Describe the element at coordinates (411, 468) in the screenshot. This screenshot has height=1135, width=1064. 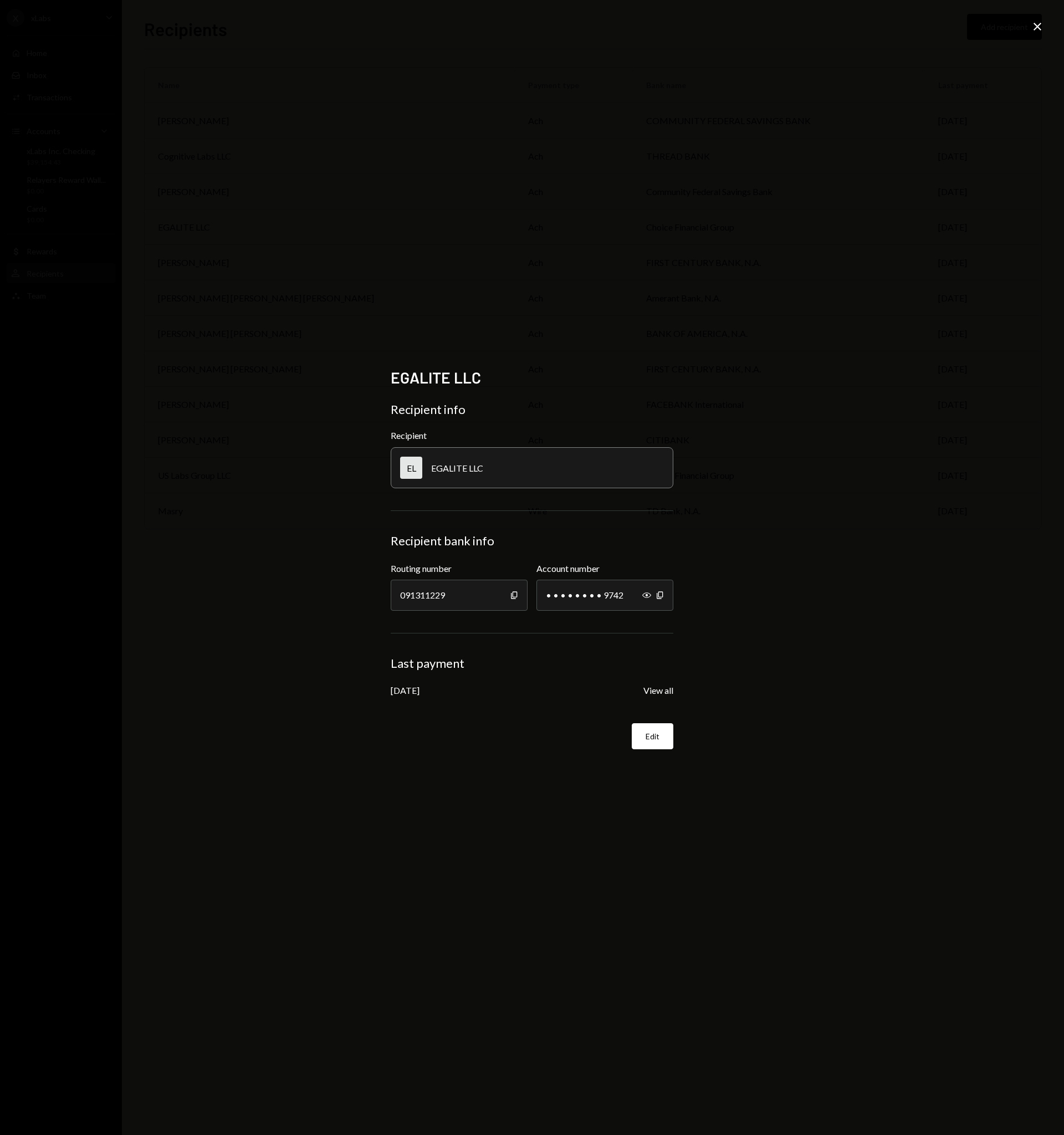
I see `div: EL` at that location.